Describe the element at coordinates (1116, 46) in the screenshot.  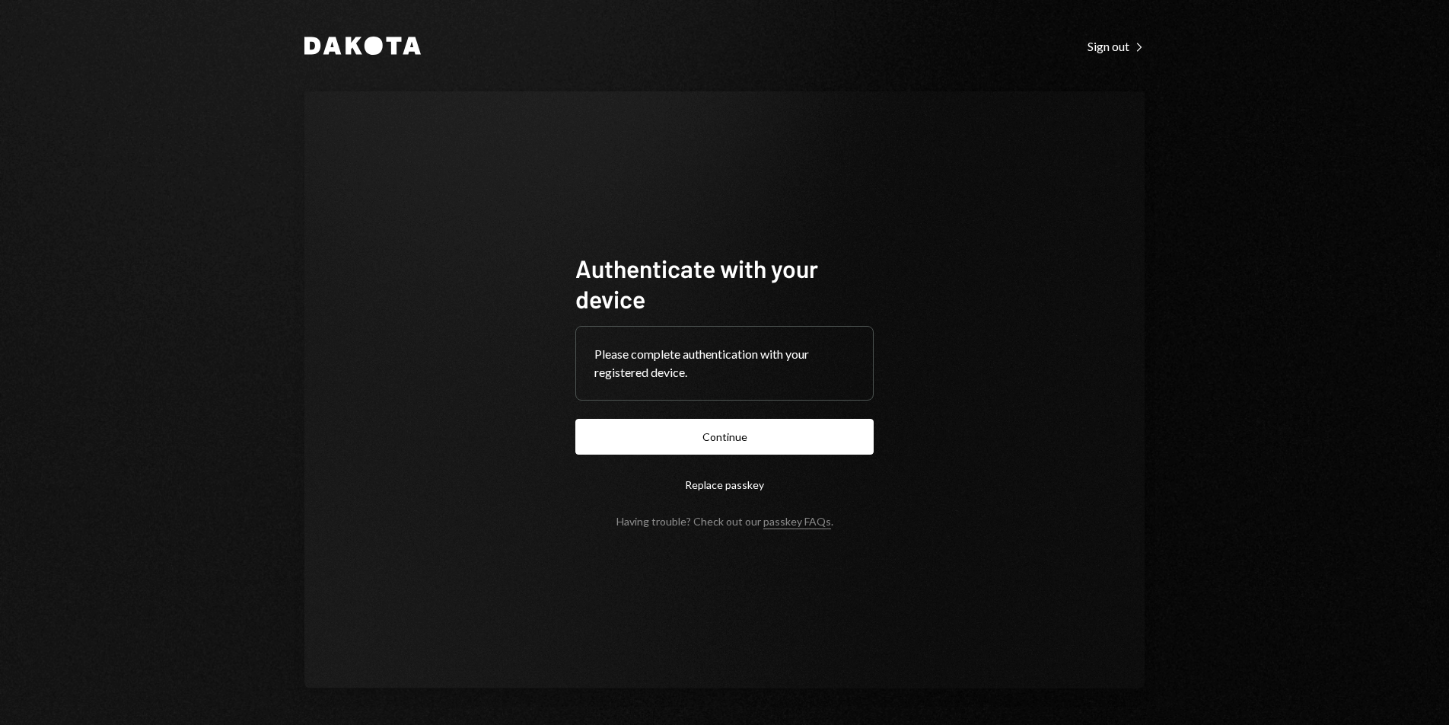
I see `a: Sign out` at that location.